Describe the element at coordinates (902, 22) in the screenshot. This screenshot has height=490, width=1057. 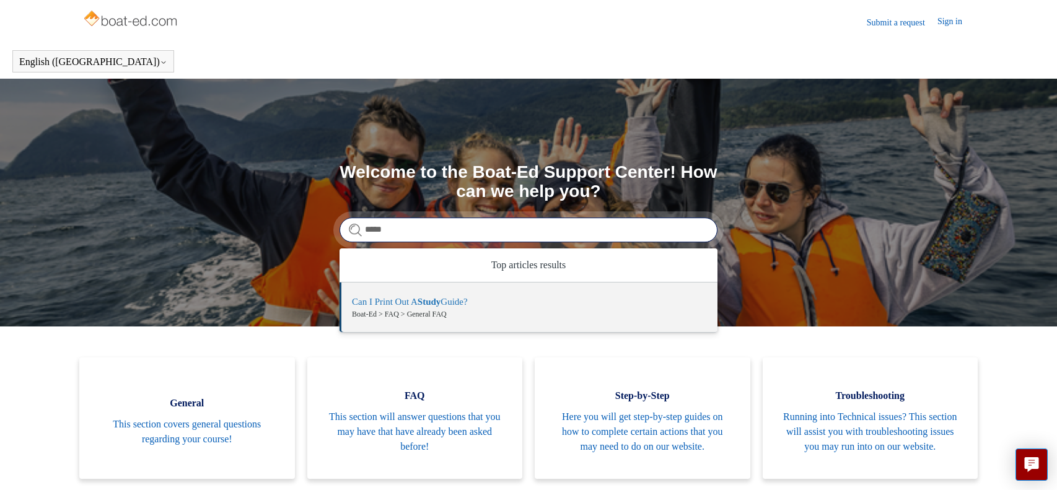
I see `a: Submit a request` at that location.